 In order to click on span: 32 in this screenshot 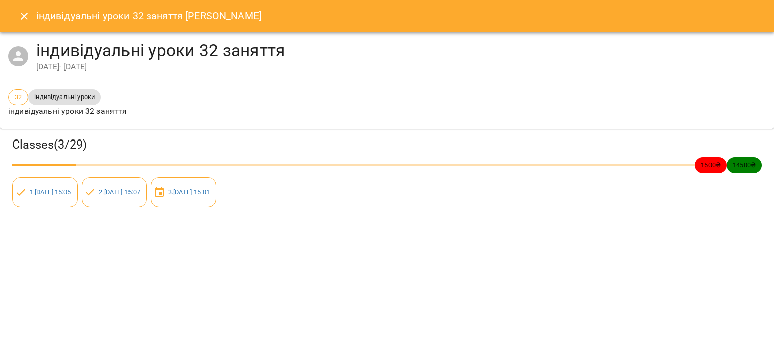, I will do `click(18, 97)`.